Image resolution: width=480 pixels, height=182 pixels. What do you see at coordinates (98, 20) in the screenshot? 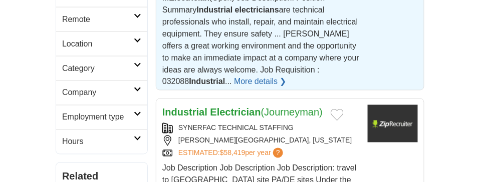
I see `h2: Remote` at bounding box center [98, 20].